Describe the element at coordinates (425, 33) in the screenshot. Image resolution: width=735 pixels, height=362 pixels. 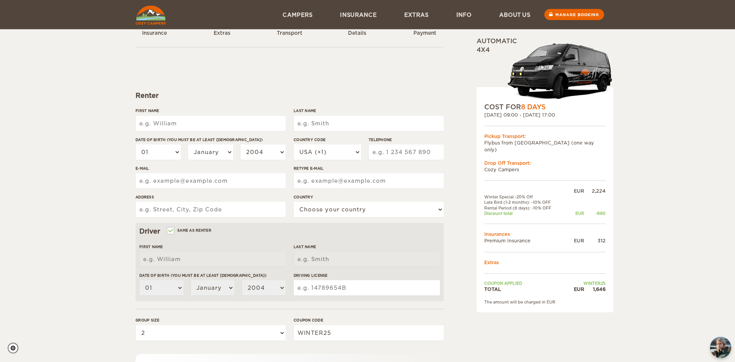
I see `div: Payment` at that location.